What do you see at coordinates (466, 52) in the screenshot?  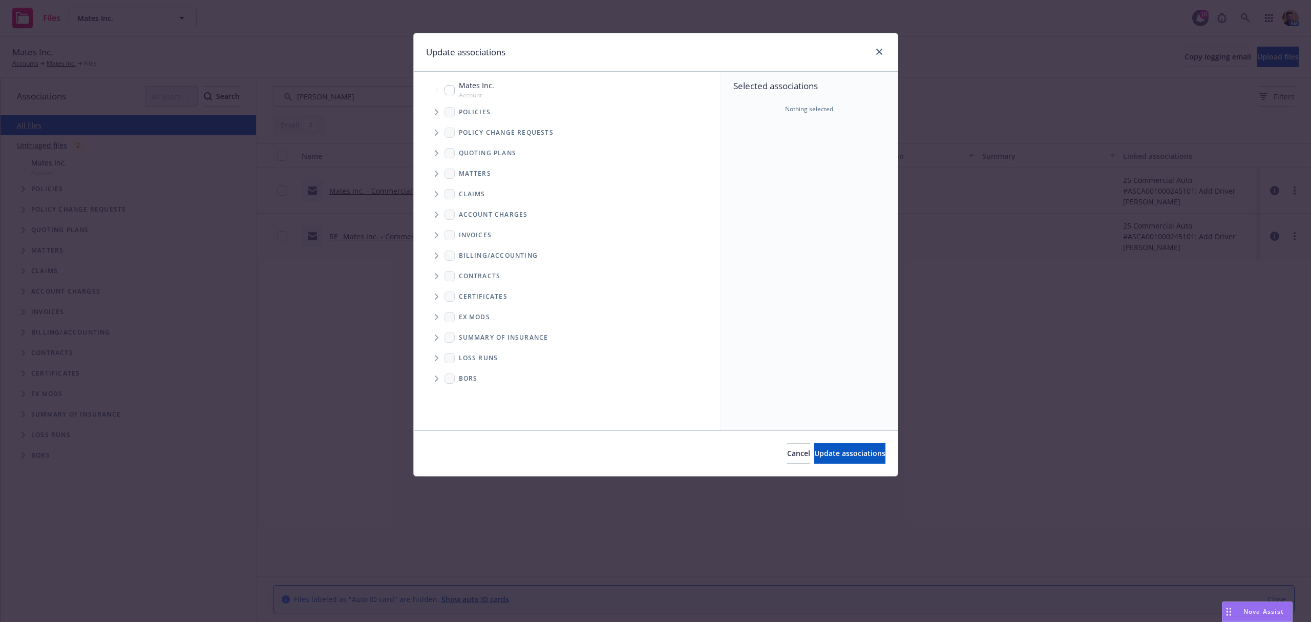 I see `h1: Update associations` at bounding box center [466, 52].